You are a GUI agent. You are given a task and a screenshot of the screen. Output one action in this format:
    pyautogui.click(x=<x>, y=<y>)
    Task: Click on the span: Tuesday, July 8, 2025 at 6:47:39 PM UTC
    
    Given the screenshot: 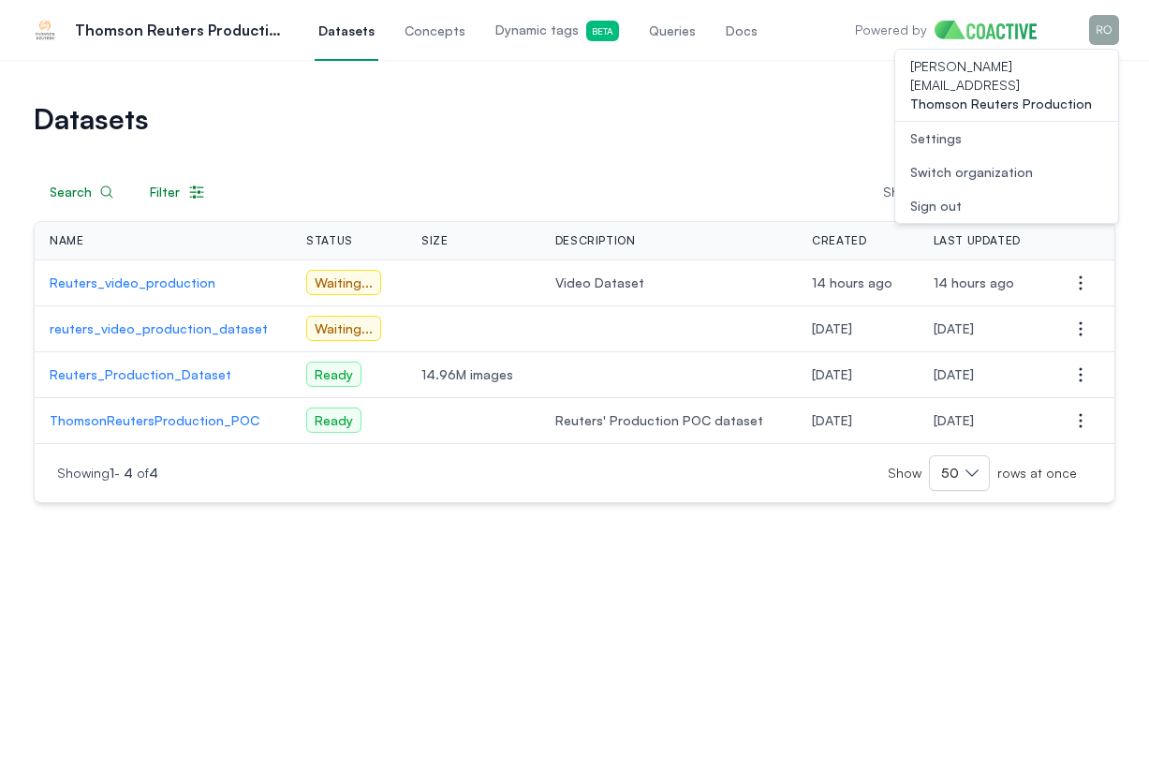 What is the action you would take?
    pyautogui.click(x=953, y=374)
    